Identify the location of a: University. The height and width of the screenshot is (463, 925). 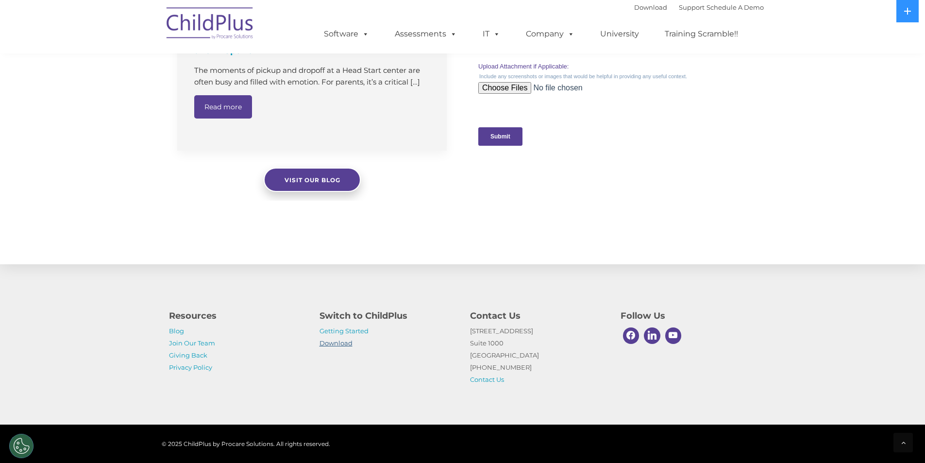
(620, 34).